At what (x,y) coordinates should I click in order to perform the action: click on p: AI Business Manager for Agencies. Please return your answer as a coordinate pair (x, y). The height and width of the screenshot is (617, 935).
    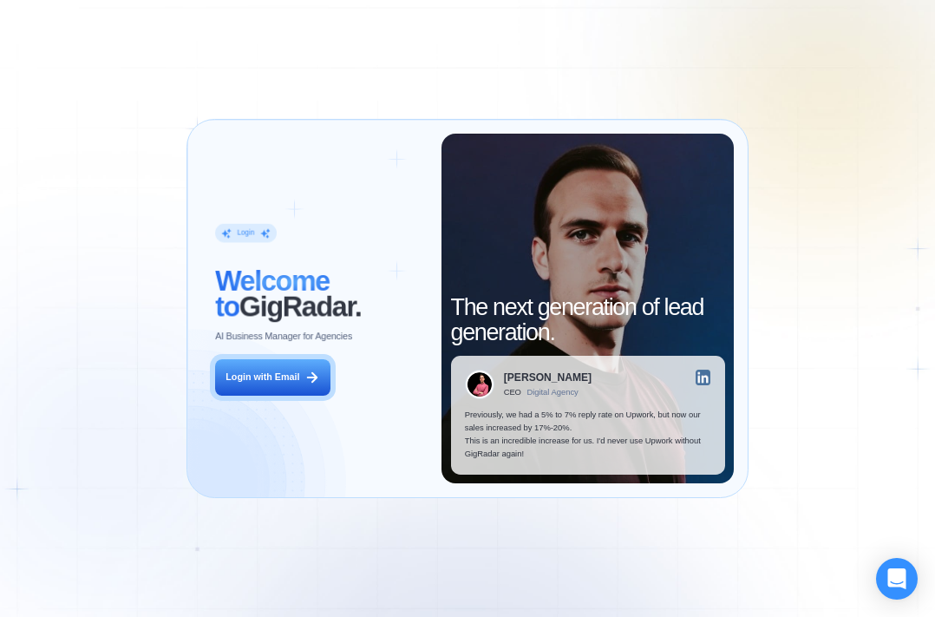
    Looking at the image, I should click on (284, 336).